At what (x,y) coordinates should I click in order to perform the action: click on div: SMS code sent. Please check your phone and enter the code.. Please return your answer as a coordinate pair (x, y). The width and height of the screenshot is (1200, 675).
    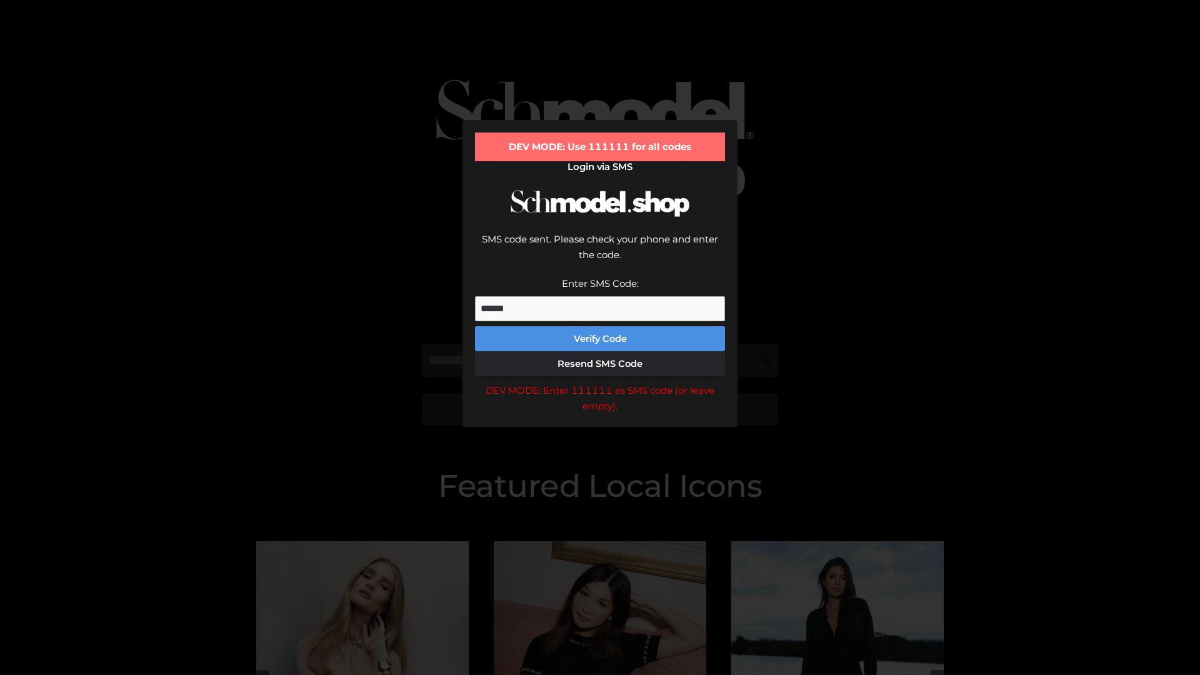
    Looking at the image, I should click on (600, 253).